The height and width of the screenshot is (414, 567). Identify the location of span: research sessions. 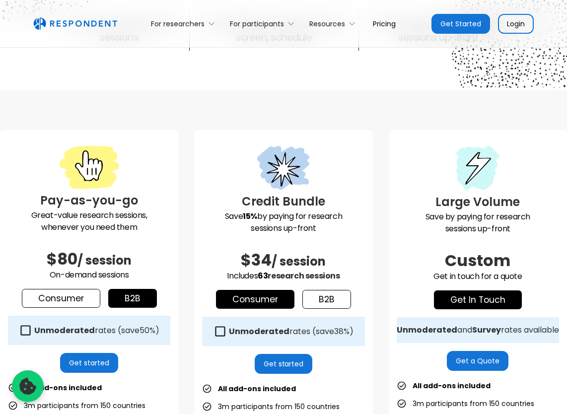
(304, 276).